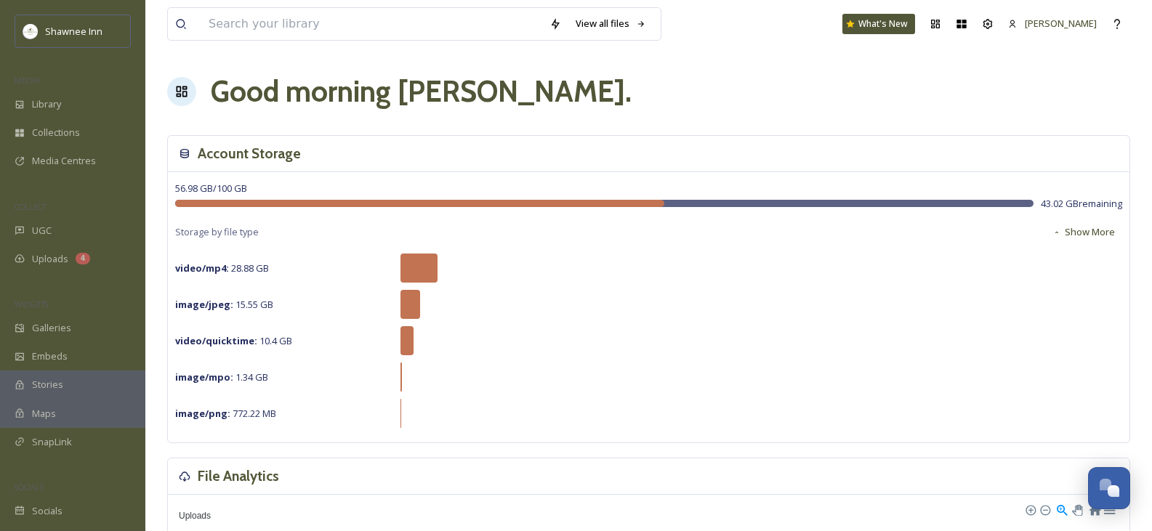 This screenshot has width=1152, height=531. What do you see at coordinates (371, 24) in the screenshot?
I see `input: Search your library` at bounding box center [371, 24].